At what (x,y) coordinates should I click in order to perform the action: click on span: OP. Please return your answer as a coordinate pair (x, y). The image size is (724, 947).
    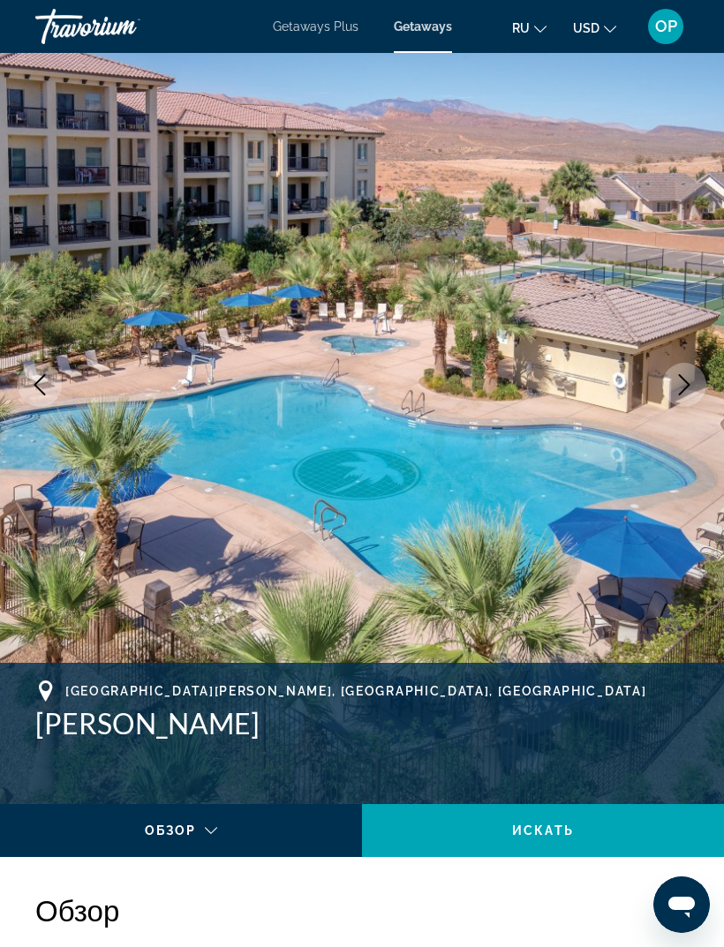
    Looking at the image, I should click on (666, 26).